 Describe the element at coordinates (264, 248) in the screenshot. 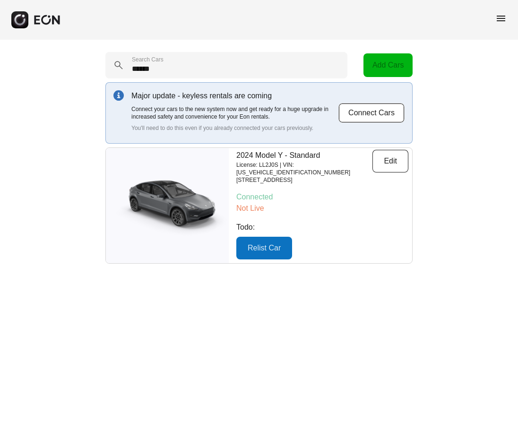

I see `button: Relist Car` at that location.